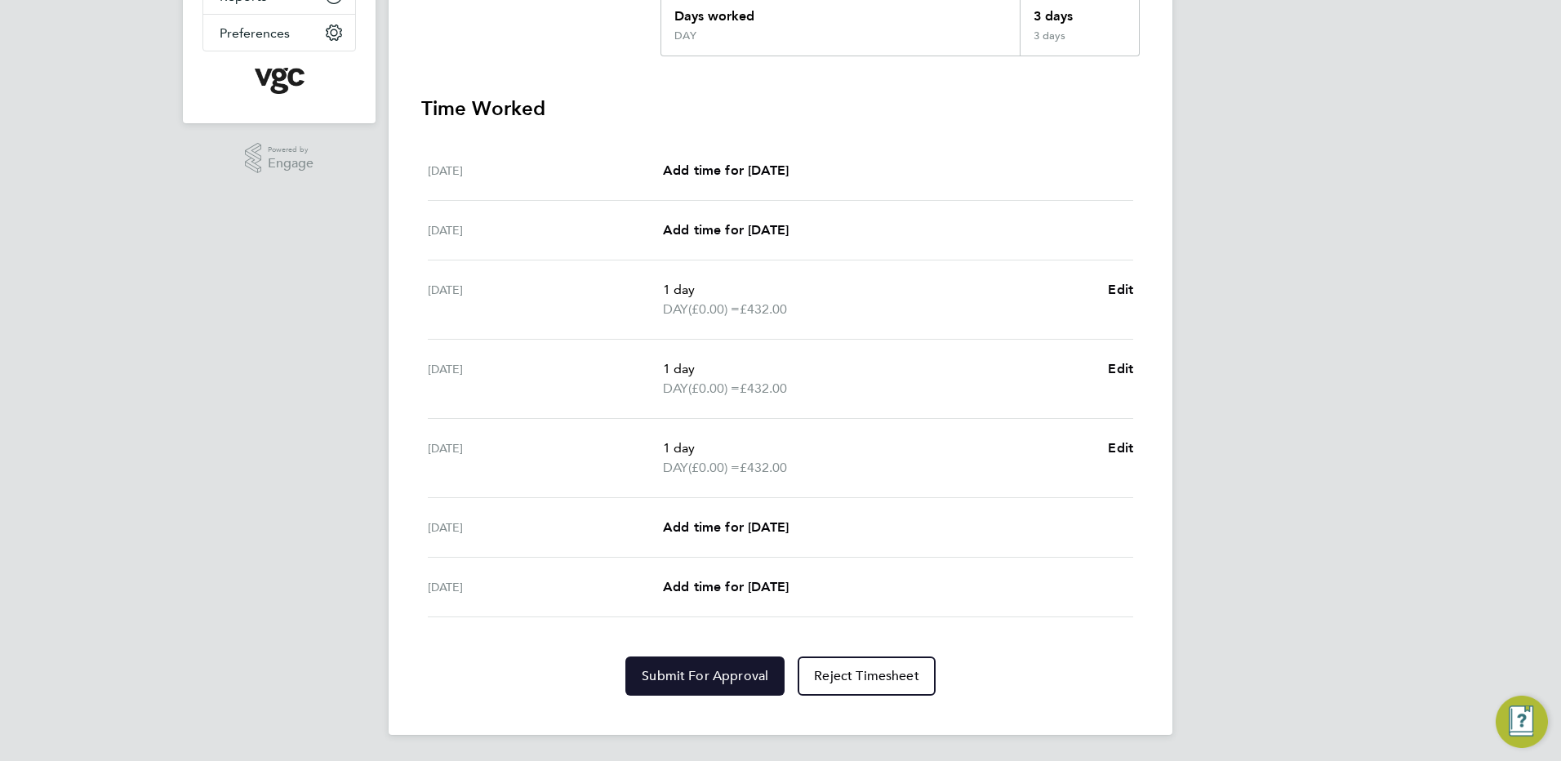  What do you see at coordinates (291, 163) in the screenshot?
I see `span: Engage` at bounding box center [291, 163].